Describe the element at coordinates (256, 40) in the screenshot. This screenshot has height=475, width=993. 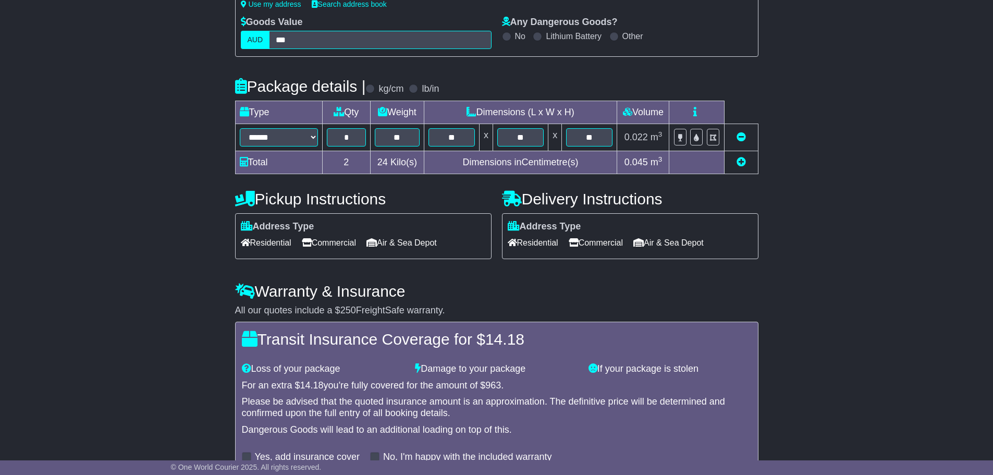
I see `label: AUD` at that location.